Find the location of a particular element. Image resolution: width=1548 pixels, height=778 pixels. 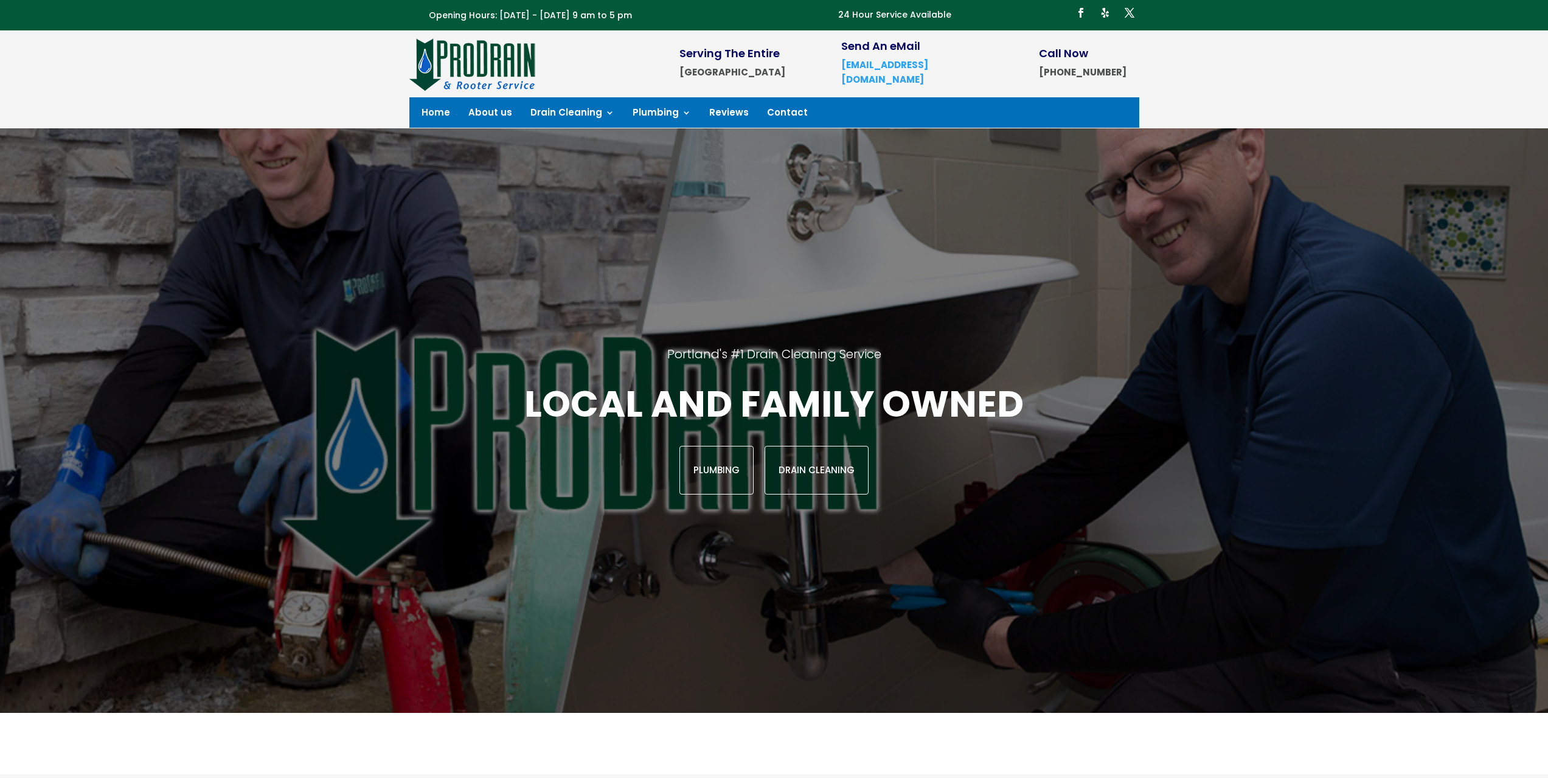

a: Home is located at coordinates (436, 115).